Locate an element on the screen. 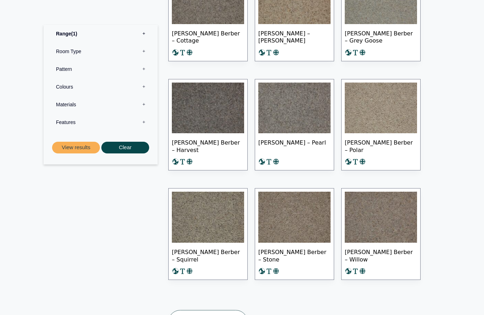 This screenshot has height=315, width=484. img: Tomkinson Berber - Pearl is located at coordinates (294, 108).